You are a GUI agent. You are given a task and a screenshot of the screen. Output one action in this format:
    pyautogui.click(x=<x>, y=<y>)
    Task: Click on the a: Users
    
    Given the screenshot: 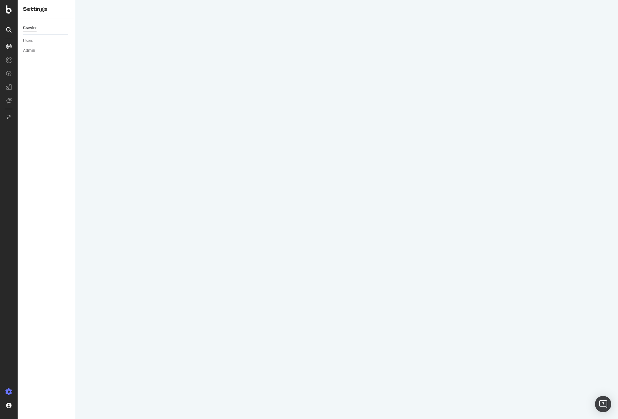 What is the action you would take?
    pyautogui.click(x=46, y=41)
    